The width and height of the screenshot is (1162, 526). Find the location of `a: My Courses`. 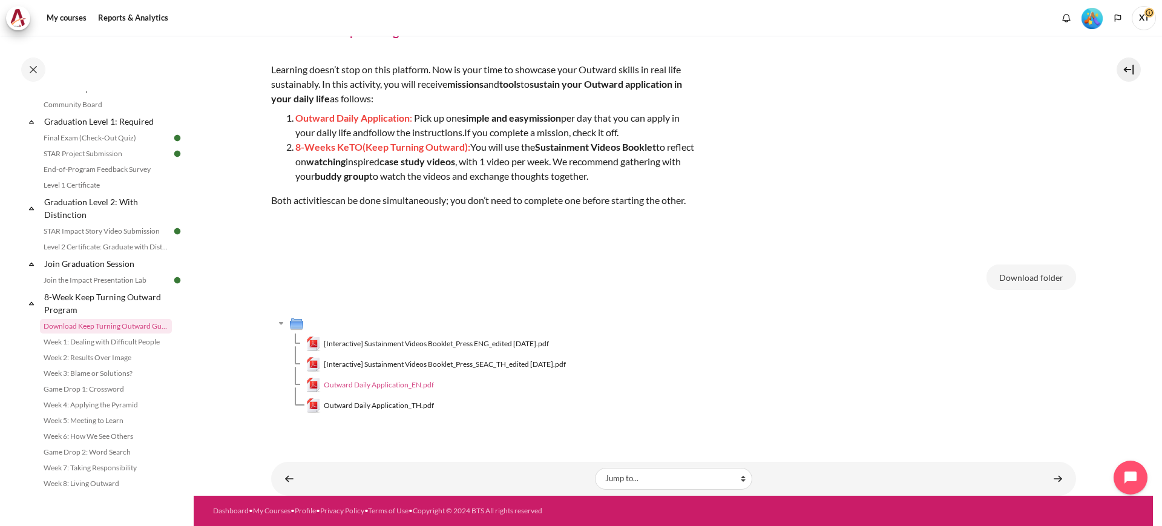

a: My Courses is located at coordinates (272, 510).